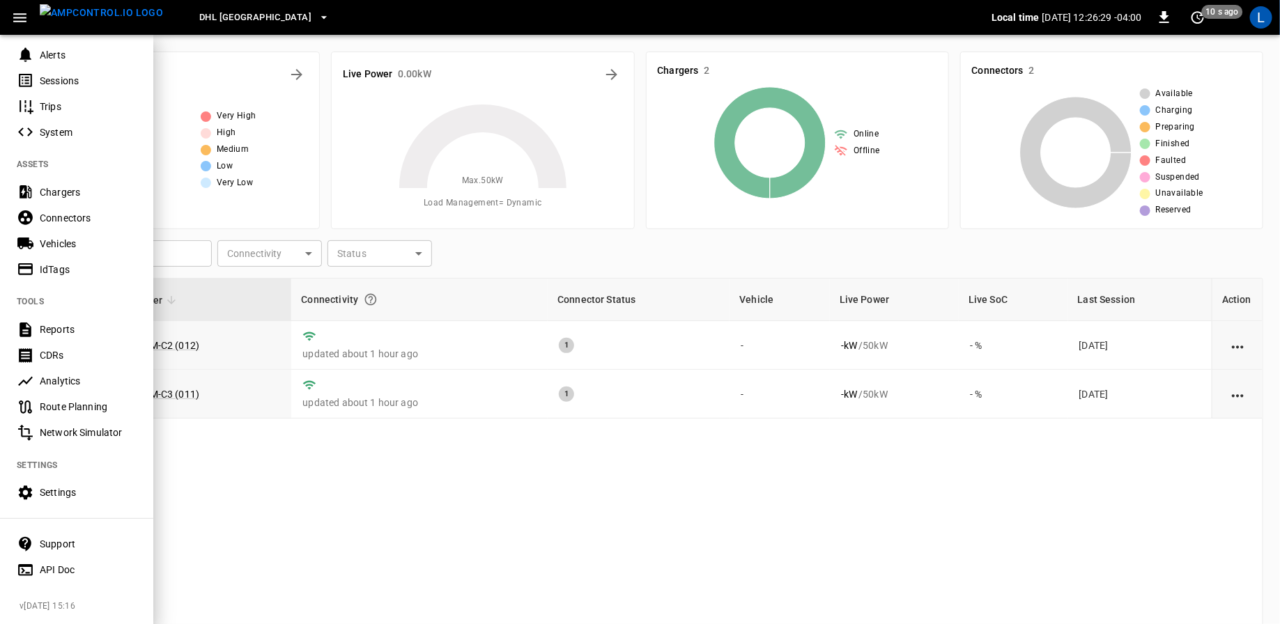 Image resolution: width=1280 pixels, height=624 pixels. What do you see at coordinates (101, 13) in the screenshot?
I see `img: ampcontrol.io logo` at bounding box center [101, 13].